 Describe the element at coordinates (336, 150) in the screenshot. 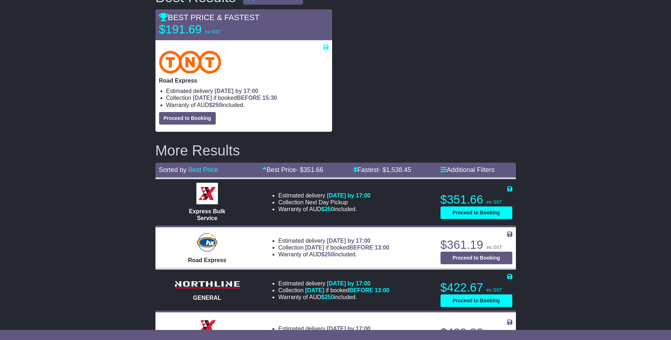

I see `h2: More Results` at that location.